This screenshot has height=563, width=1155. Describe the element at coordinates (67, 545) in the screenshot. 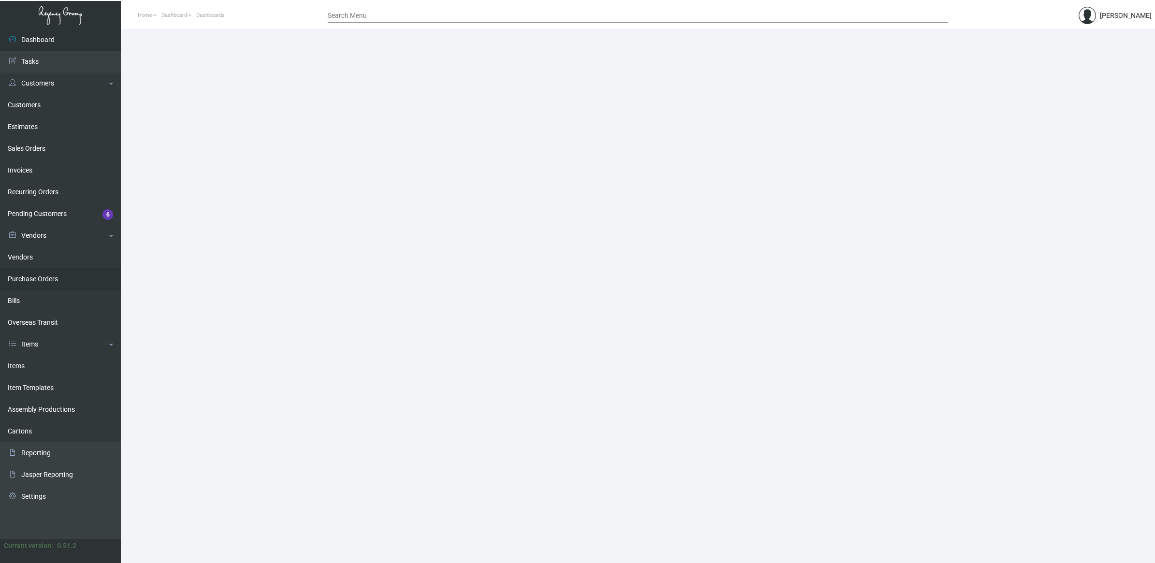

I see `div: 0.51.2` at that location.